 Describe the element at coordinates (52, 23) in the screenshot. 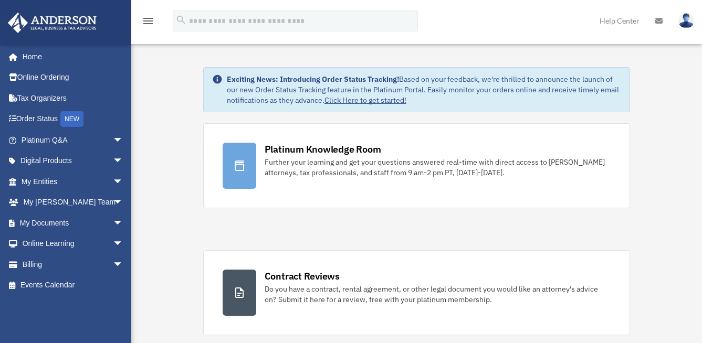

I see `img: Anderson Advisors Platinum Portal` at that location.